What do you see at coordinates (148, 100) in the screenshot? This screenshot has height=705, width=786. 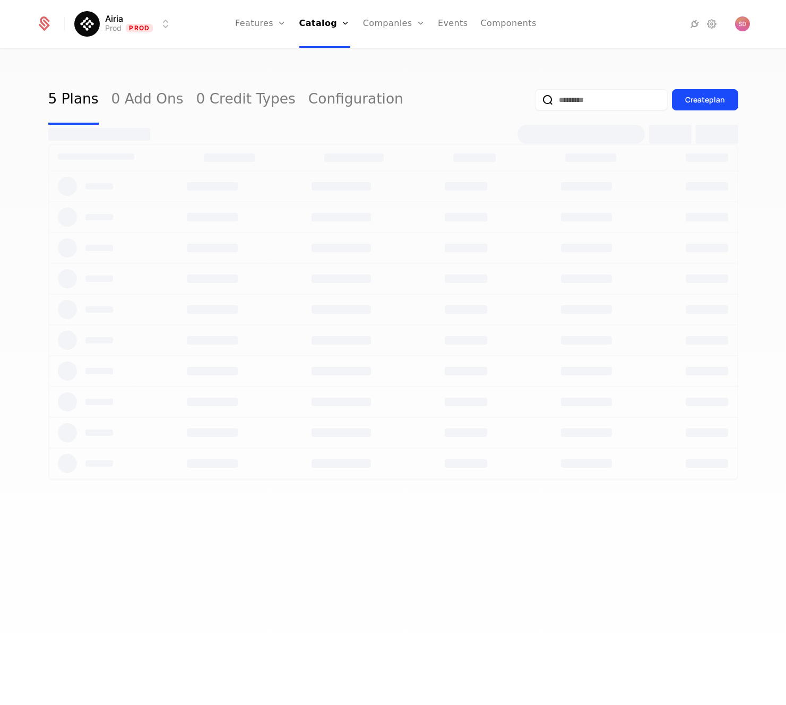 I see `a: 0 Add Ons` at bounding box center [148, 100].